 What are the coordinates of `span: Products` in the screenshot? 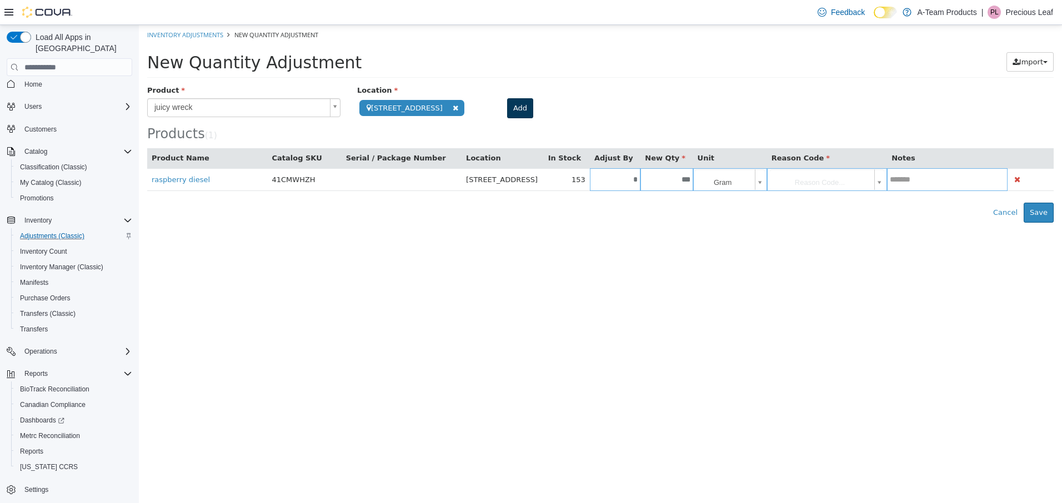 It's located at (37, 109).